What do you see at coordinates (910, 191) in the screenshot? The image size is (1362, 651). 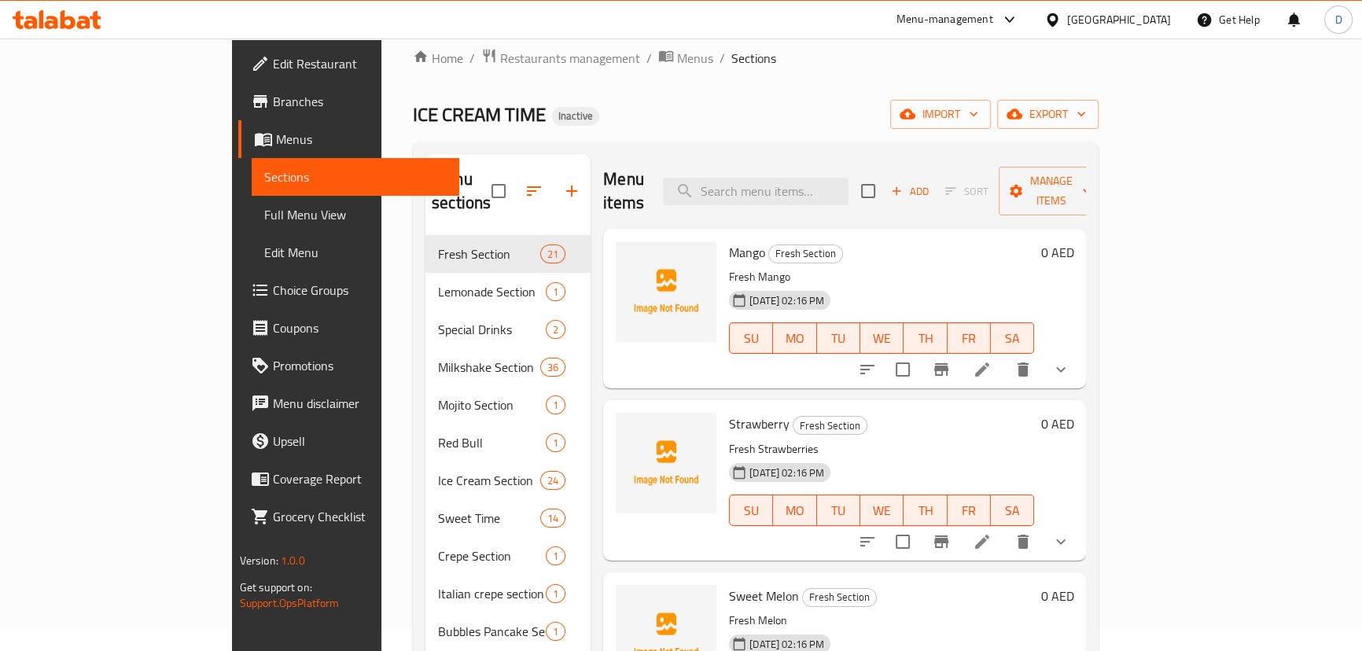 I see `span: Add item` at bounding box center [910, 191].